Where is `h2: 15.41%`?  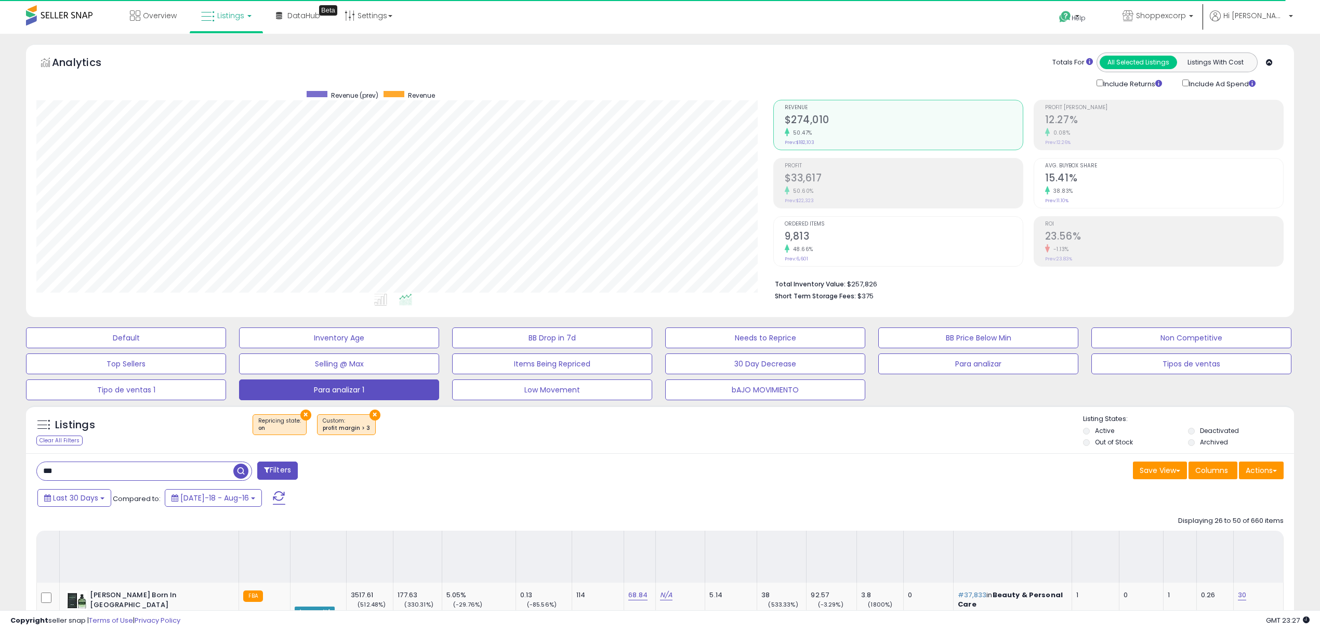
h2: 15.41% is located at coordinates (1164, 179).